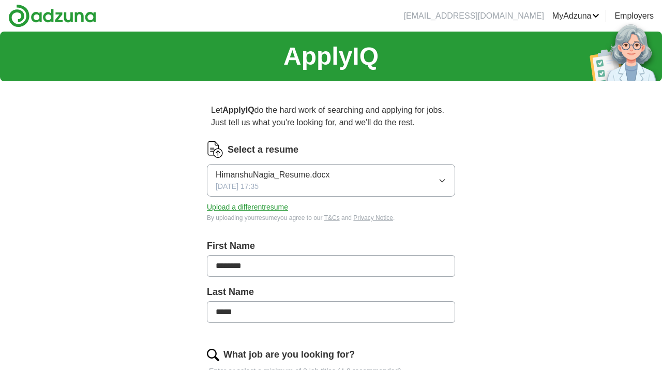  I want to click on img: CV Icon, so click(215, 149).